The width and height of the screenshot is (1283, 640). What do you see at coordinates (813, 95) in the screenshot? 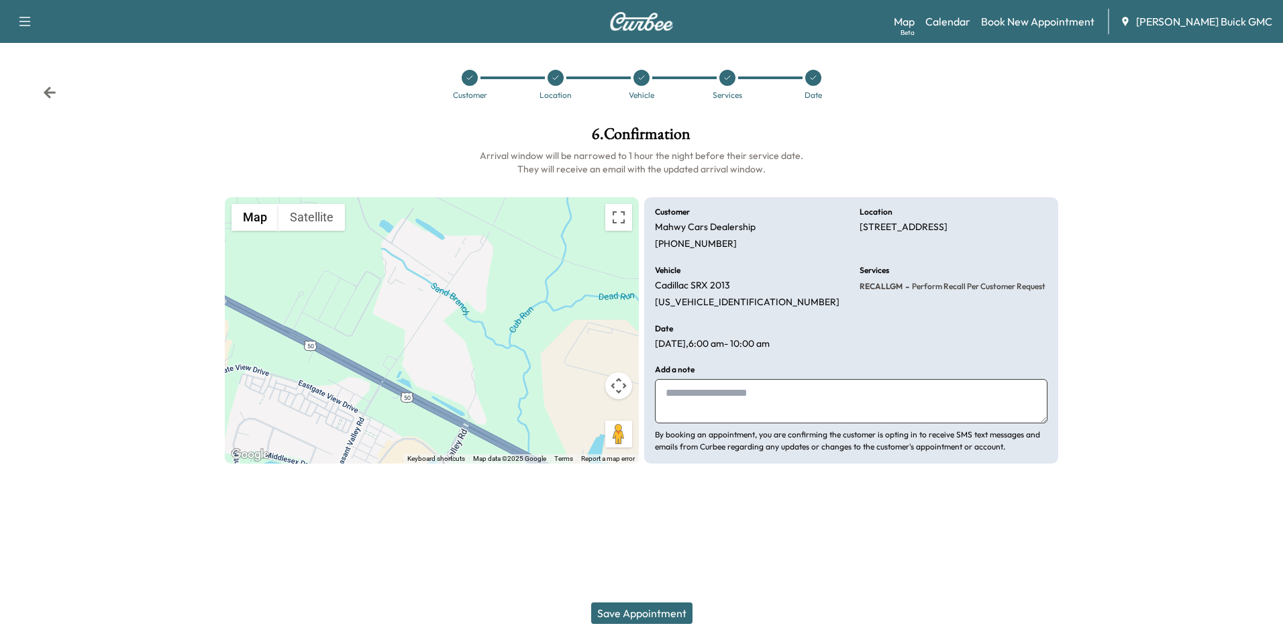
I see `div: Date` at bounding box center [813, 95].